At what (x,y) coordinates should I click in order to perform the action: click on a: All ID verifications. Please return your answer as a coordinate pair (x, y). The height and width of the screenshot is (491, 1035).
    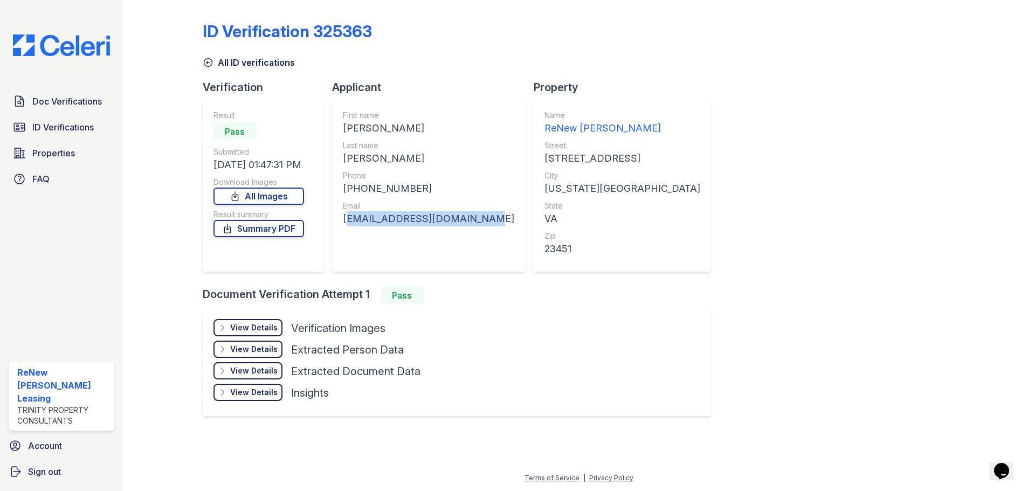
    Looking at the image, I should click on (249, 63).